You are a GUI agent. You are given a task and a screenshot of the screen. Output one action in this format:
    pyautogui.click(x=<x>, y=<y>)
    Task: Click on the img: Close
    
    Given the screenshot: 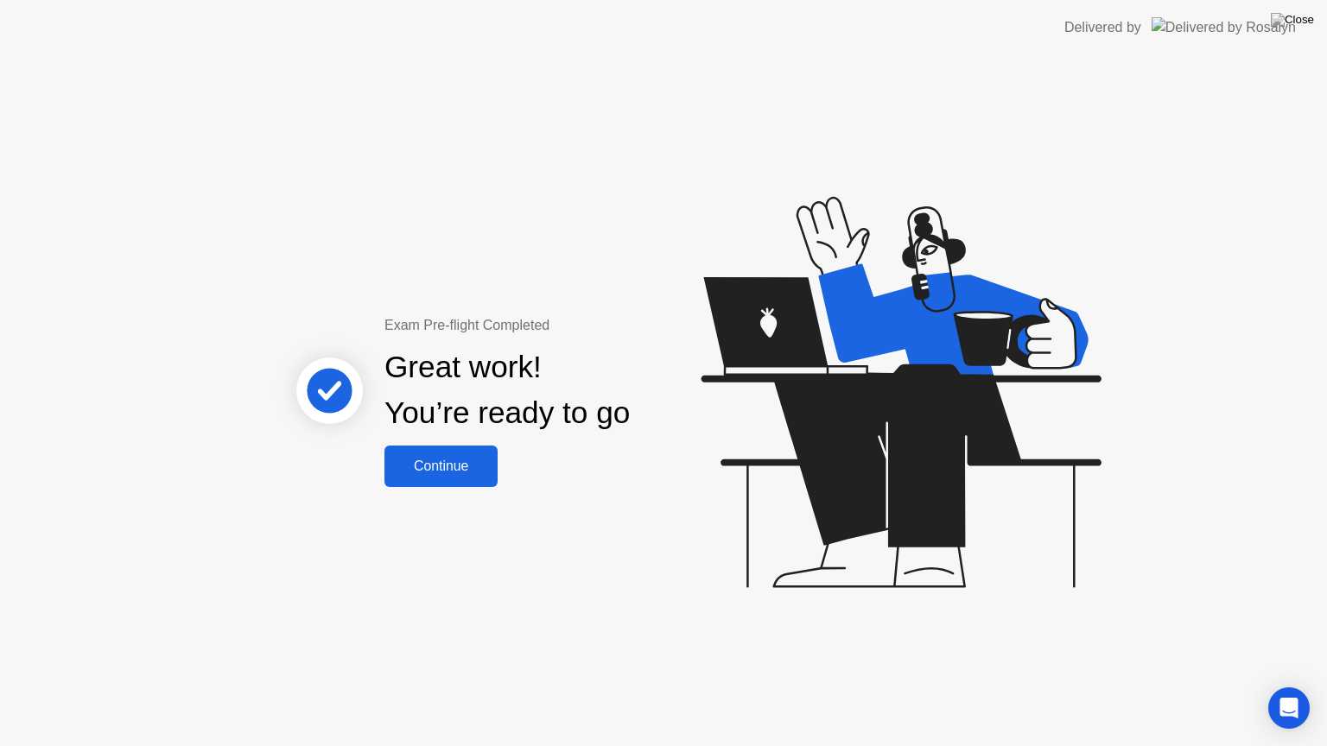 What is the action you would take?
    pyautogui.click(x=1292, y=20)
    